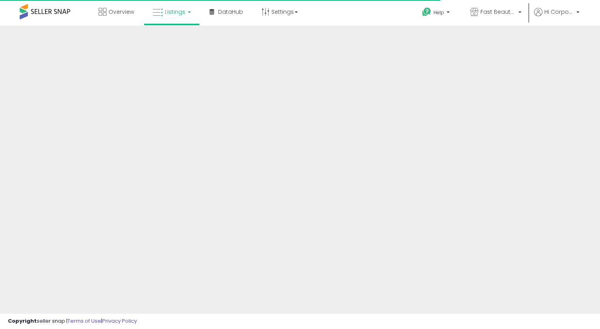 The image size is (600, 329). What do you see at coordinates (175, 12) in the screenshot?
I see `span: Listings` at bounding box center [175, 12].